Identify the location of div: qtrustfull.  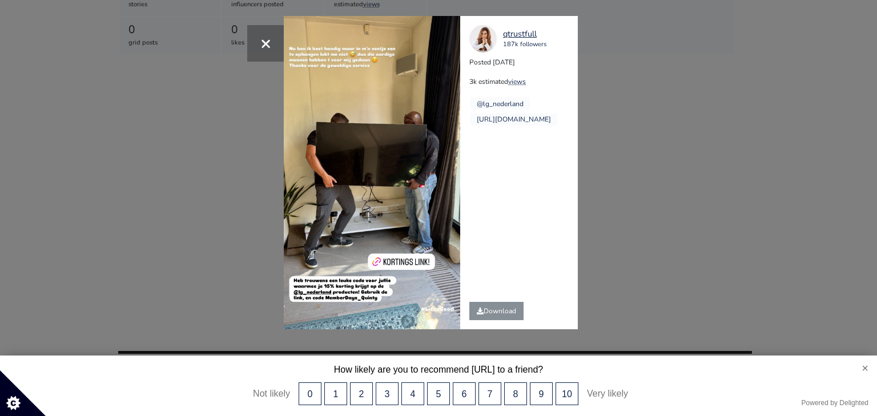
(525, 34).